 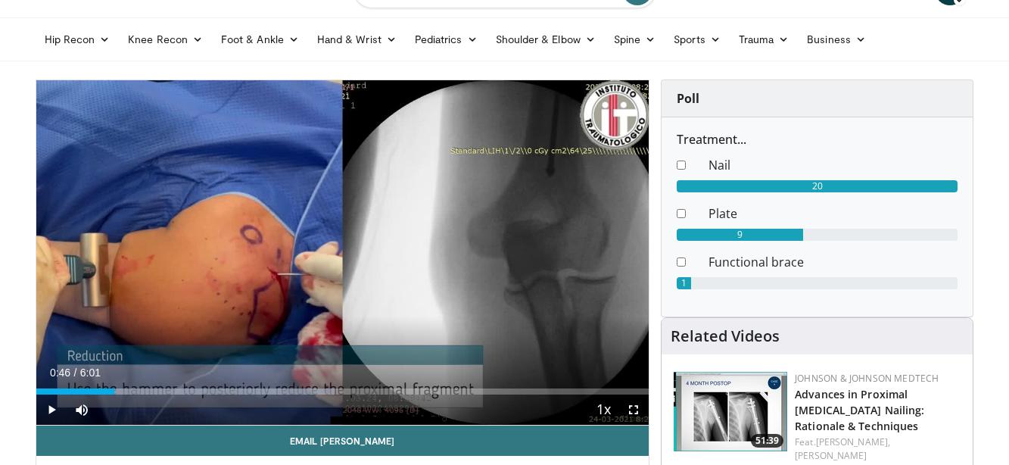 I want to click on a: Hand & Wrist, so click(x=357, y=39).